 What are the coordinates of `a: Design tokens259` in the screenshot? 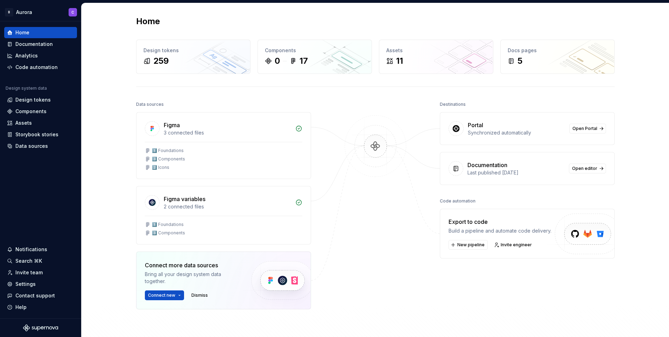 It's located at (193, 57).